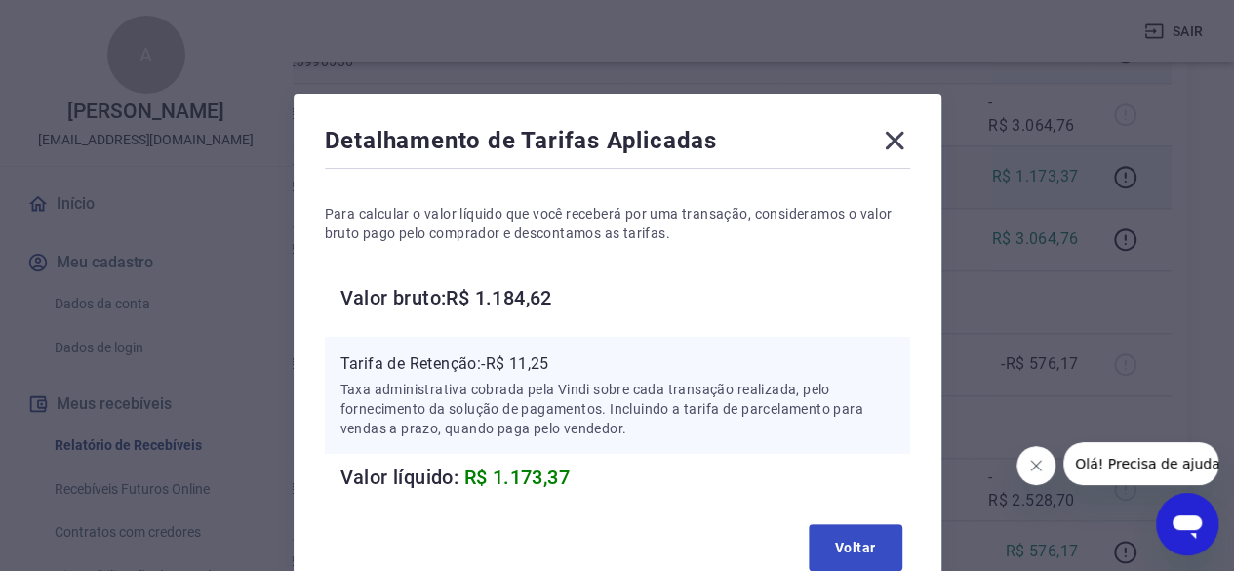 The image size is (1234, 571). I want to click on span: R$ 1.173,37, so click(517, 477).